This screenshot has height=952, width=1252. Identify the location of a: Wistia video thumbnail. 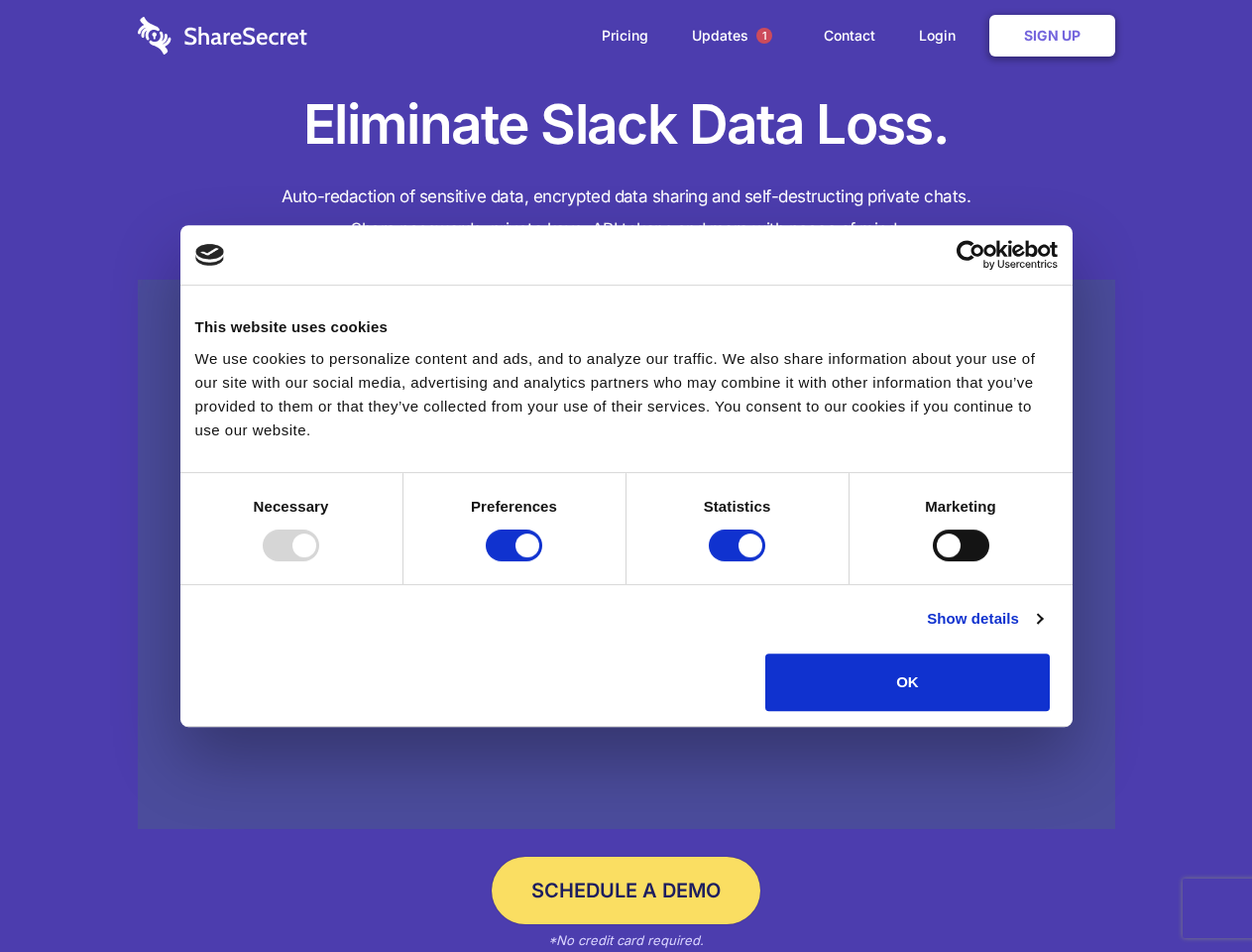
(626, 554).